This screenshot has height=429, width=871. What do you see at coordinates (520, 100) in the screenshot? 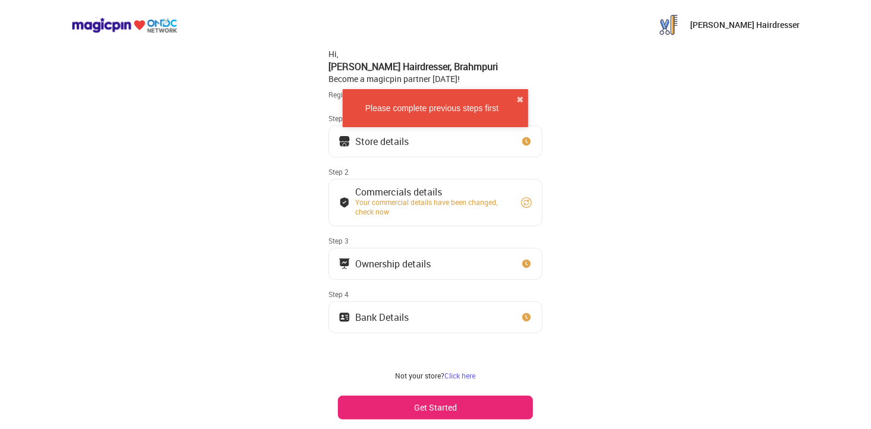
I see `button: close` at bounding box center [520, 100].